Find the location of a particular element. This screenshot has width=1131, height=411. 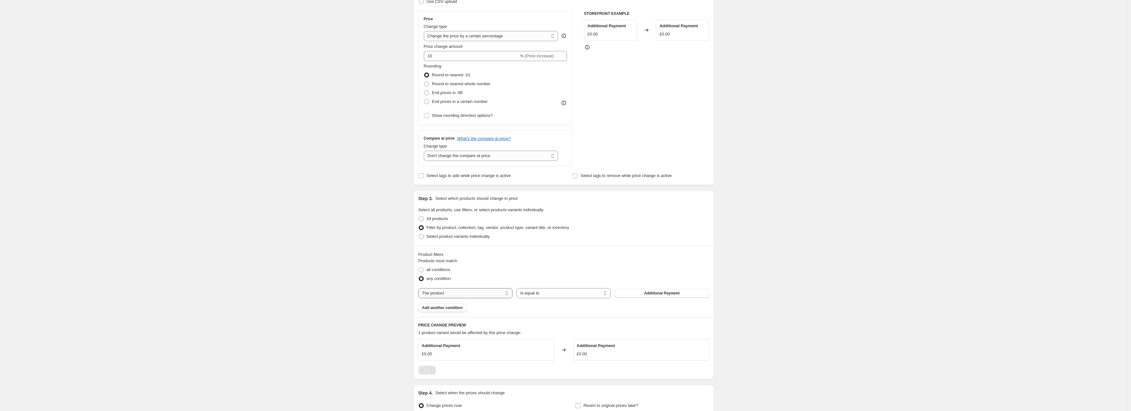

span: % (Price increase) is located at coordinates (537, 56).